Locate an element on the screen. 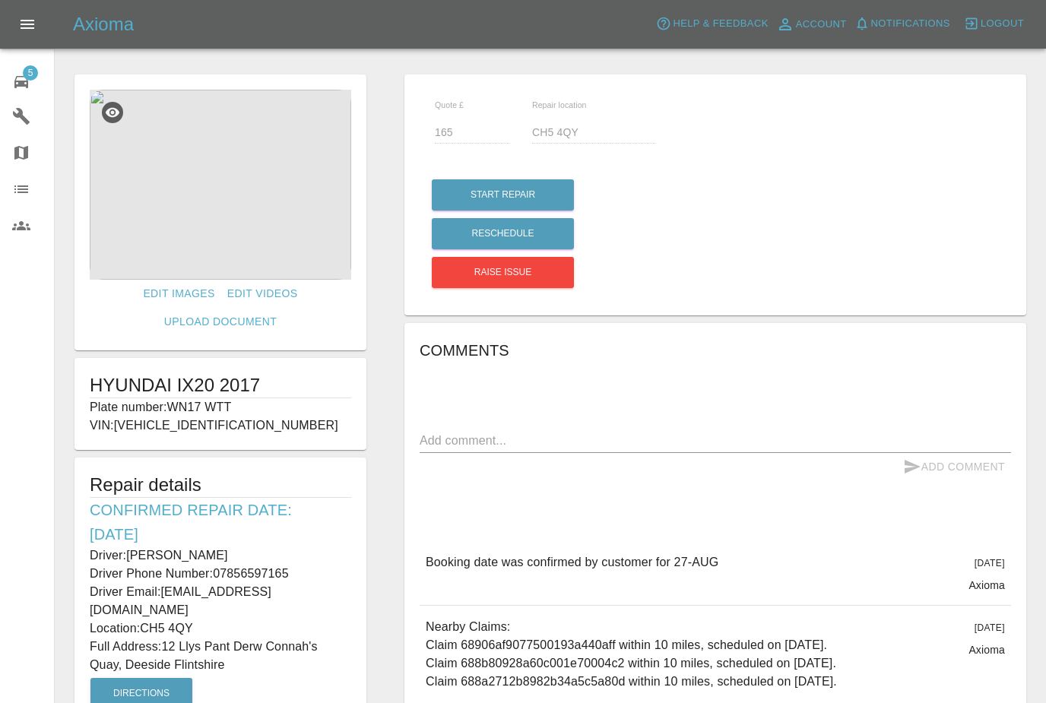 The image size is (1046, 703). p: Full Address: 12 Llys Pant Derw Connah's Quay, Deeside Flintshire is located at coordinates (220, 656).